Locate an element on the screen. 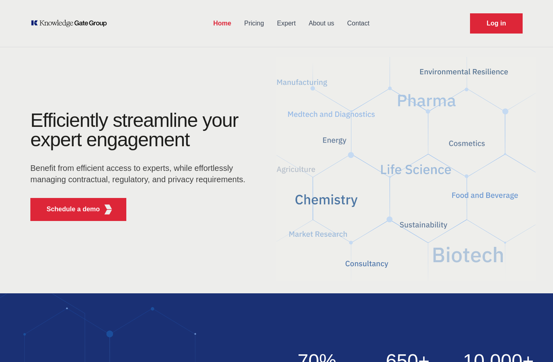  a: Home is located at coordinates (222, 23).